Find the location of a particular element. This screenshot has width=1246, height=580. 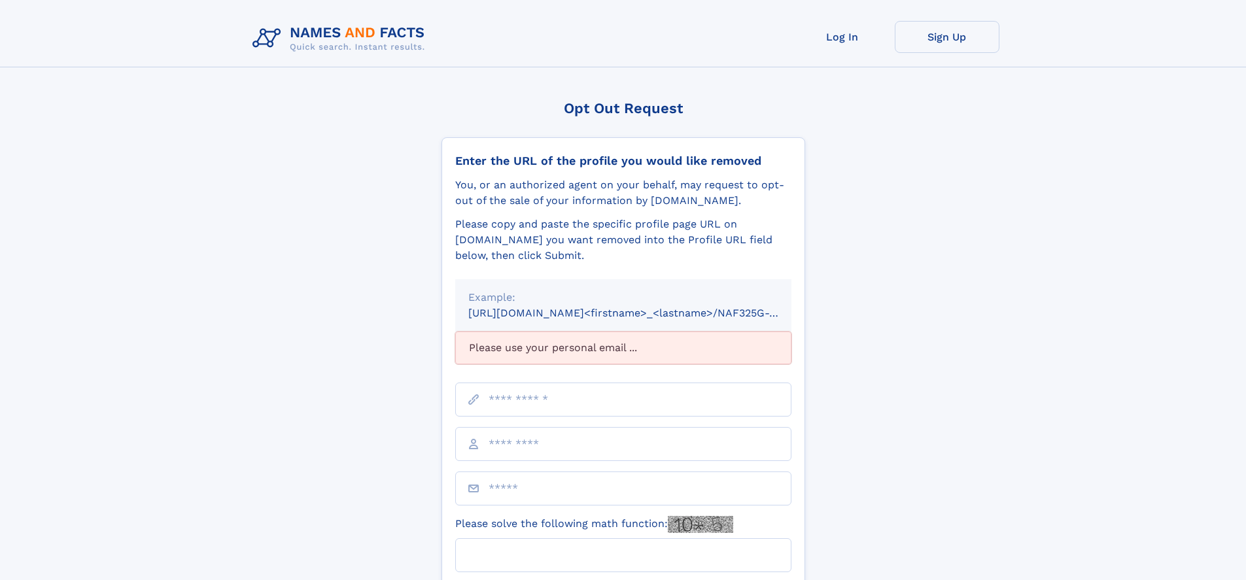

label: Please solve the following math function: is located at coordinates (594, 524).